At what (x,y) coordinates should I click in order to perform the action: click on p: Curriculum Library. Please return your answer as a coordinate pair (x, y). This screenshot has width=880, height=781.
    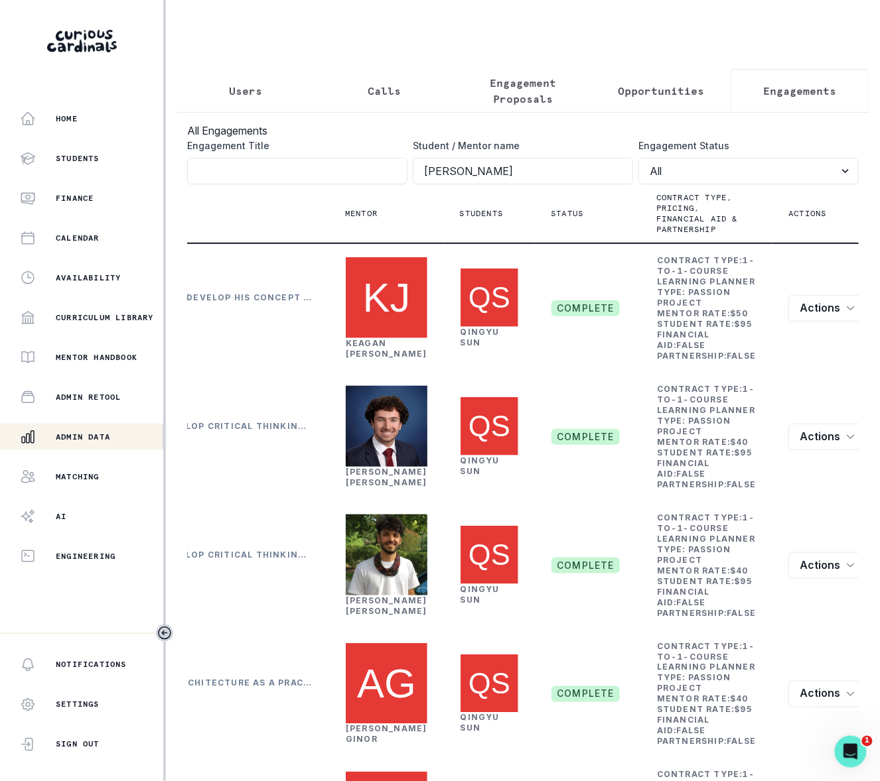
    Looking at the image, I should click on (105, 318).